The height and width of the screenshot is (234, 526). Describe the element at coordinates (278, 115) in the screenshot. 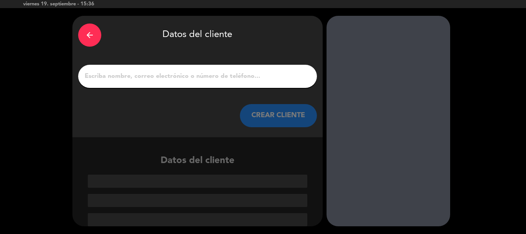

I see `button: CREAR CLIENTE` at that location.